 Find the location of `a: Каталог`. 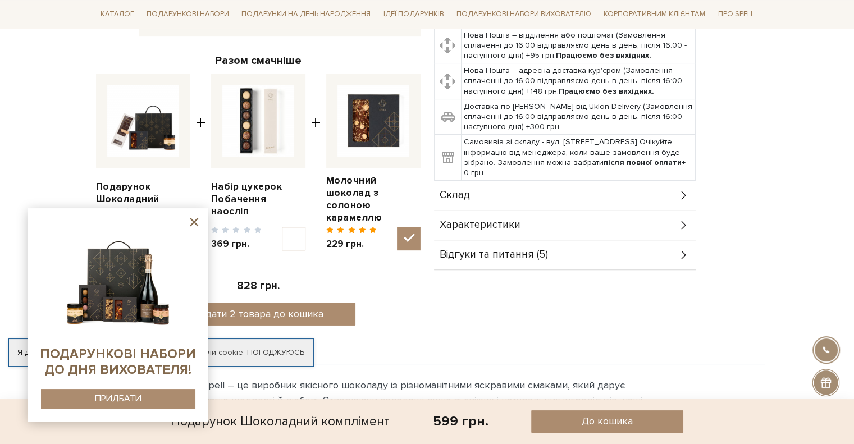

a: Каталог is located at coordinates (117, 14).